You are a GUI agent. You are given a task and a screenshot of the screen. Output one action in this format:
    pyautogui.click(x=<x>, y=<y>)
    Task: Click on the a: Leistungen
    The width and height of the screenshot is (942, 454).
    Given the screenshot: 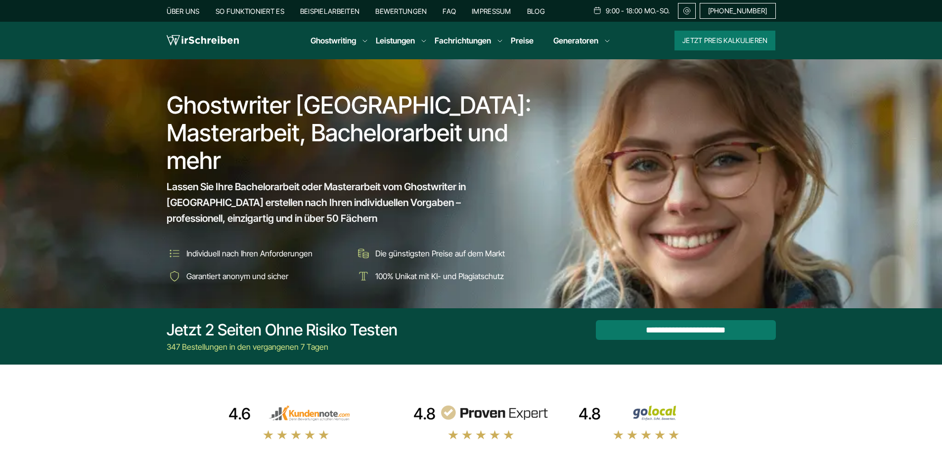 What is the action you would take?
    pyautogui.click(x=395, y=41)
    